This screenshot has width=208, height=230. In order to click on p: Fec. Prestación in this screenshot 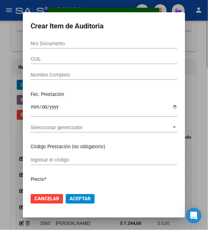, I will do `click(104, 94)`.